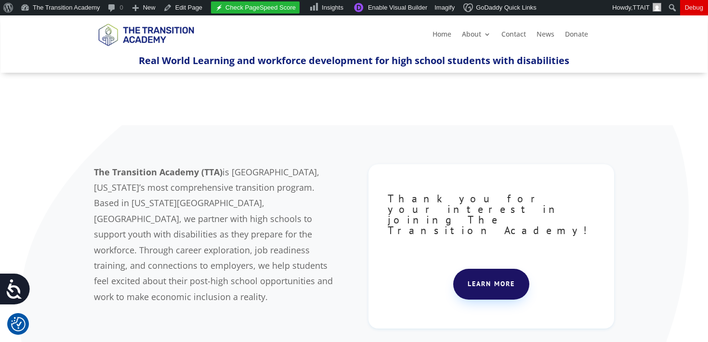 This screenshot has width=708, height=342. What do you see at coordinates (146, 49) in the screenshot?
I see `a: Logo-Noticias` at bounding box center [146, 49].